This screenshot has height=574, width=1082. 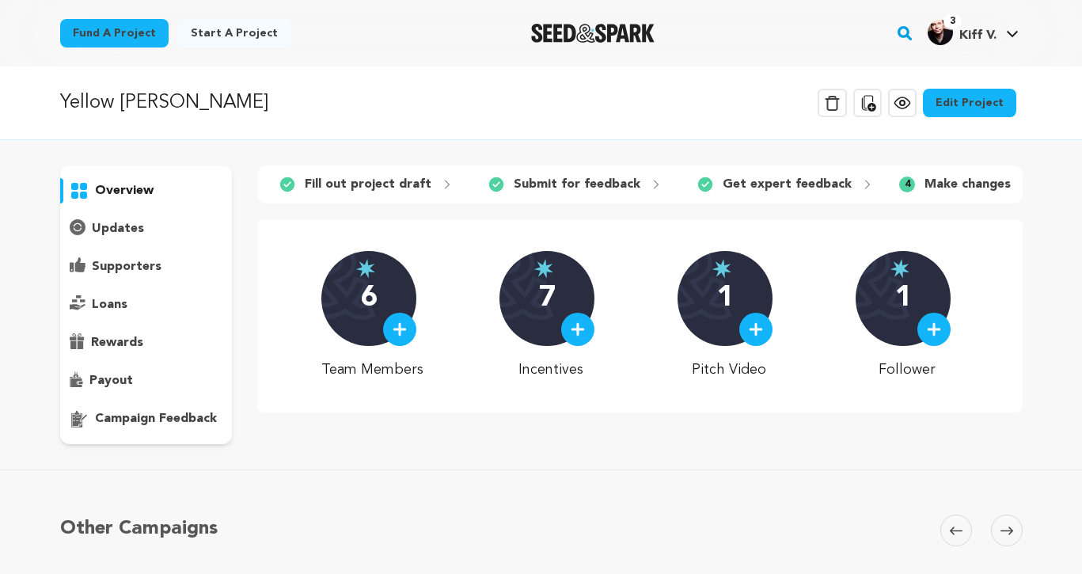 I want to click on p: Submit for feedback, so click(x=577, y=184).